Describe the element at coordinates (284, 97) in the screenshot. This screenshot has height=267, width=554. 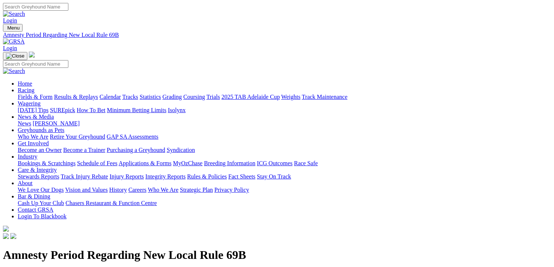
I see `div: Racing` at that location.